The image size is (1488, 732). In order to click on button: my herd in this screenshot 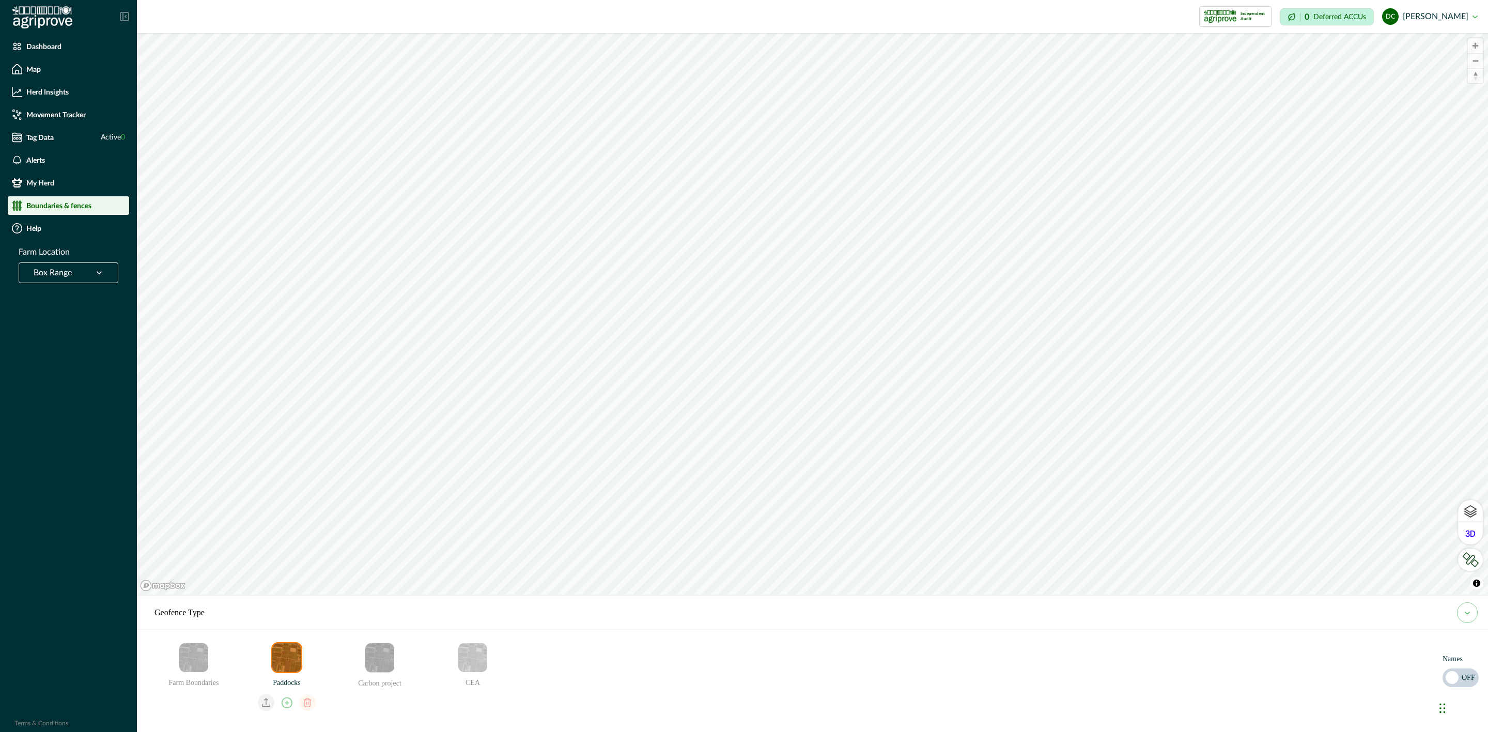, I will do `click(1468, 613)`.